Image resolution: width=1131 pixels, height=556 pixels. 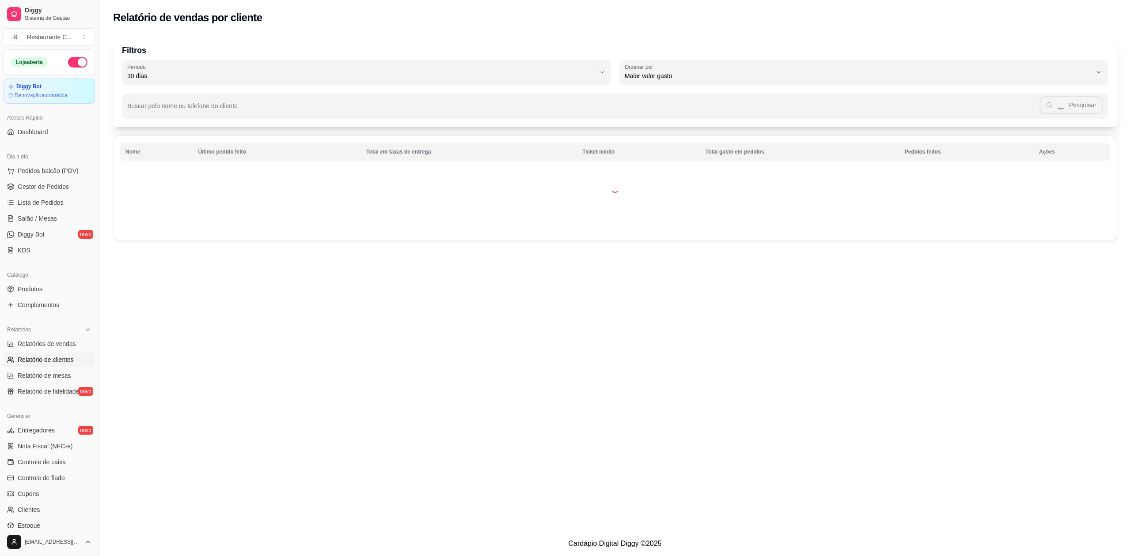 What do you see at coordinates (49, 14) in the screenshot?
I see `a: DiggySistema de Gestão` at bounding box center [49, 14].